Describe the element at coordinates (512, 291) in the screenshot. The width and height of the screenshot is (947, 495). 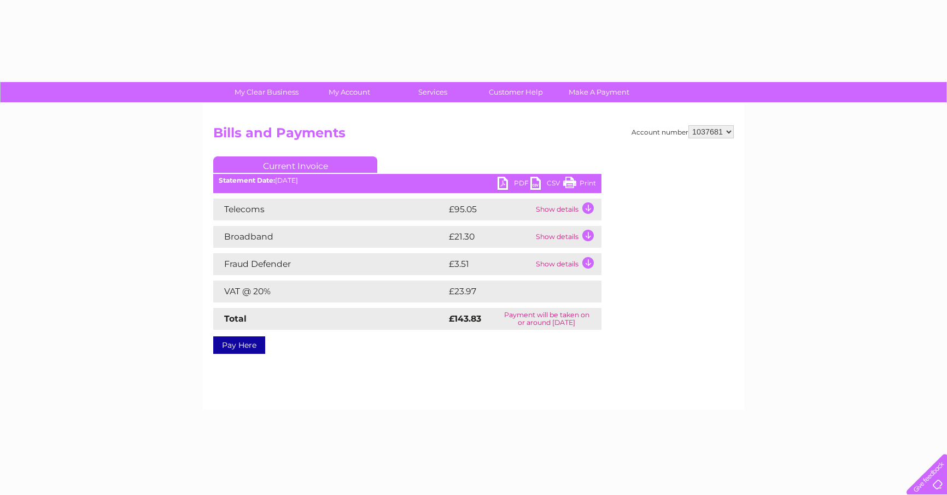
I see `td: £23.97` at that location.